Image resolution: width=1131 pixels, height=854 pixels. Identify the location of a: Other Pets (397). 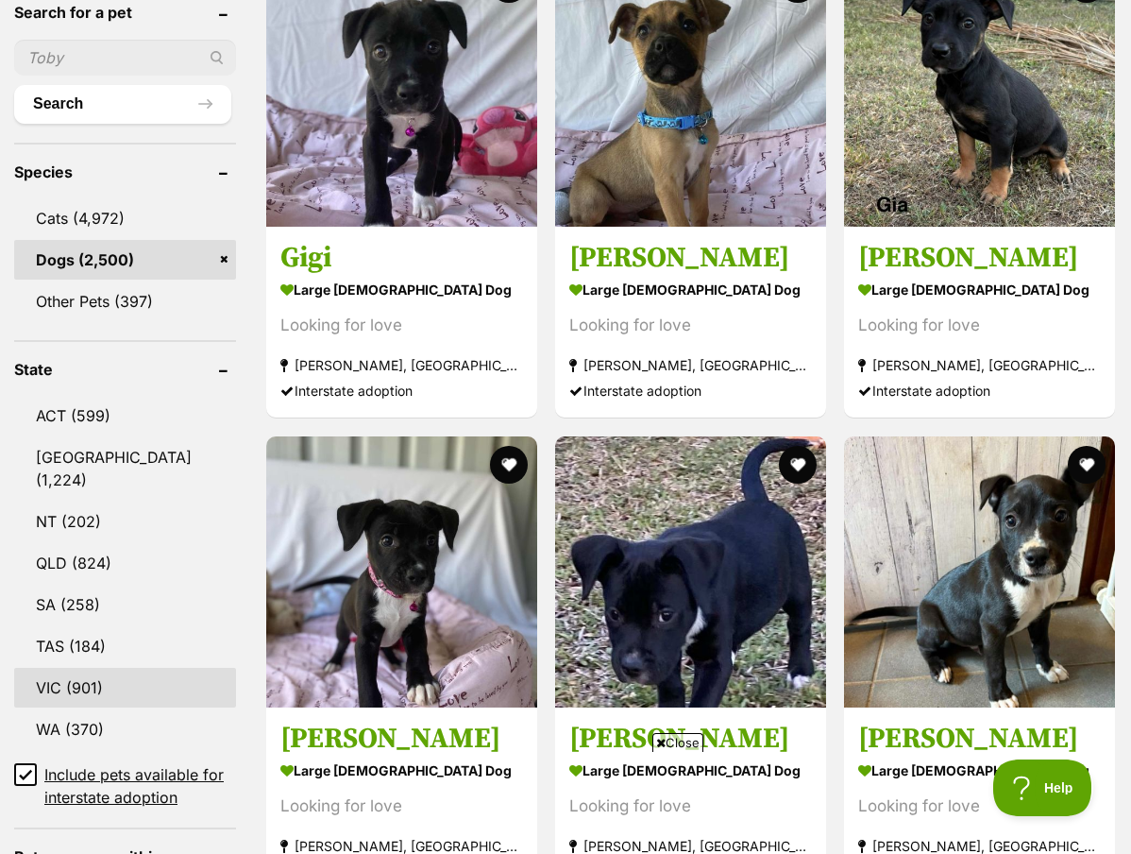
(125, 301).